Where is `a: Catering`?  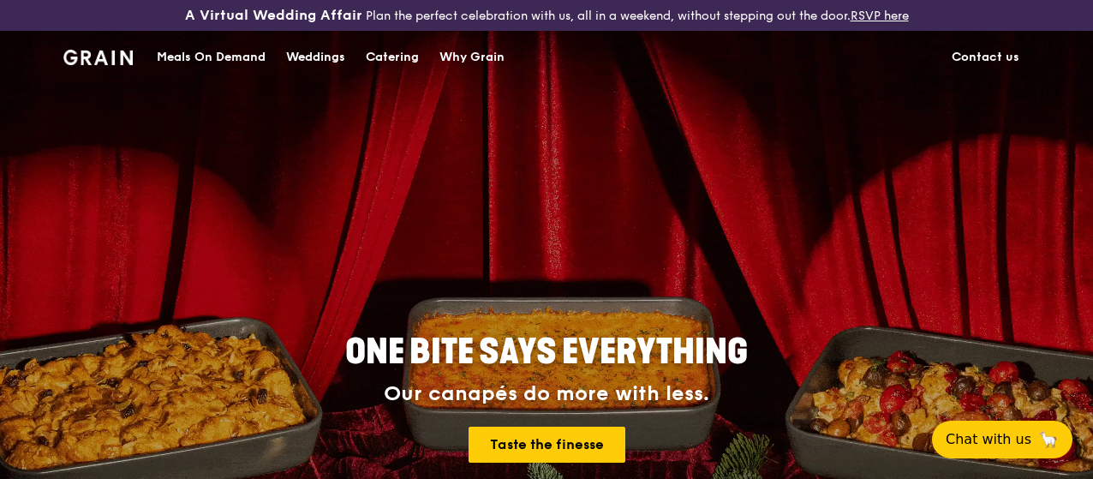
a: Catering is located at coordinates (392, 57).